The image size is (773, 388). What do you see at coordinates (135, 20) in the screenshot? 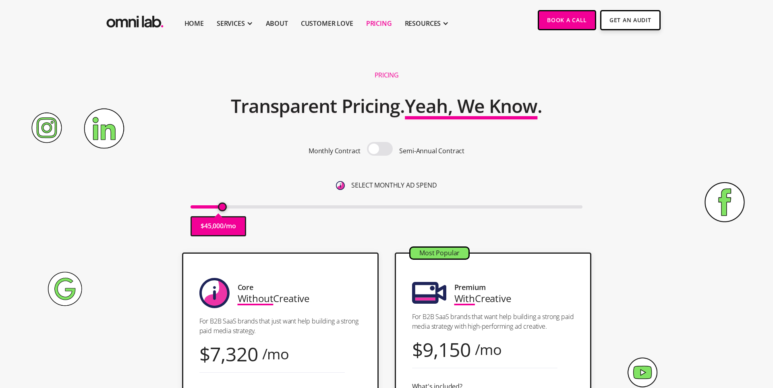
I see `img: Omni Lab: B2B SaaS Demand Generation Agency` at bounding box center [135, 20].